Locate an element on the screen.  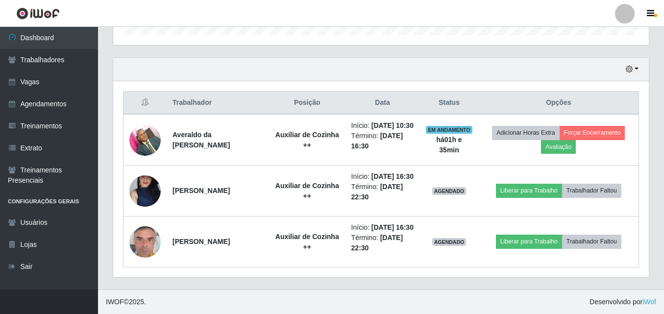
span: Desenvolvido por is located at coordinates (623, 302).